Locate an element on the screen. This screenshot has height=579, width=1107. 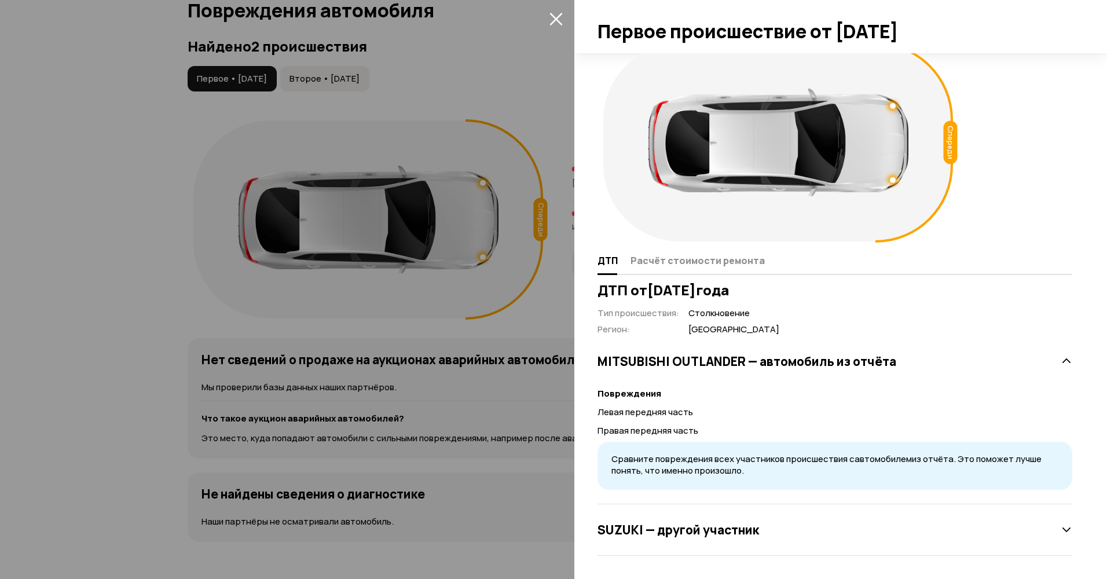
button: закрыть is located at coordinates (556, 19).